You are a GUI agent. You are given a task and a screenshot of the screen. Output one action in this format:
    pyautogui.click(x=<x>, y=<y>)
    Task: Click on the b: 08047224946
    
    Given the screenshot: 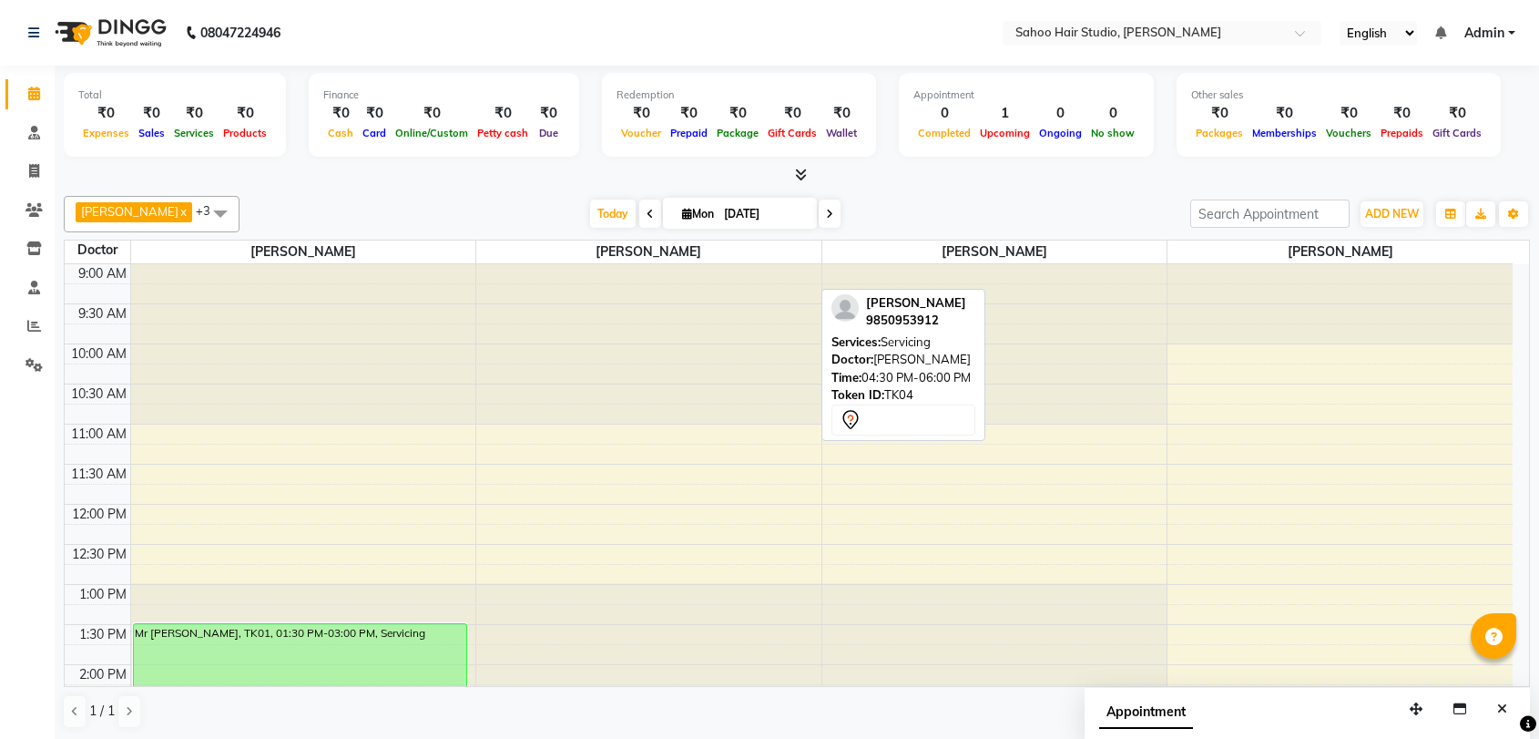 What is the action you would take?
    pyautogui.click(x=240, y=33)
    